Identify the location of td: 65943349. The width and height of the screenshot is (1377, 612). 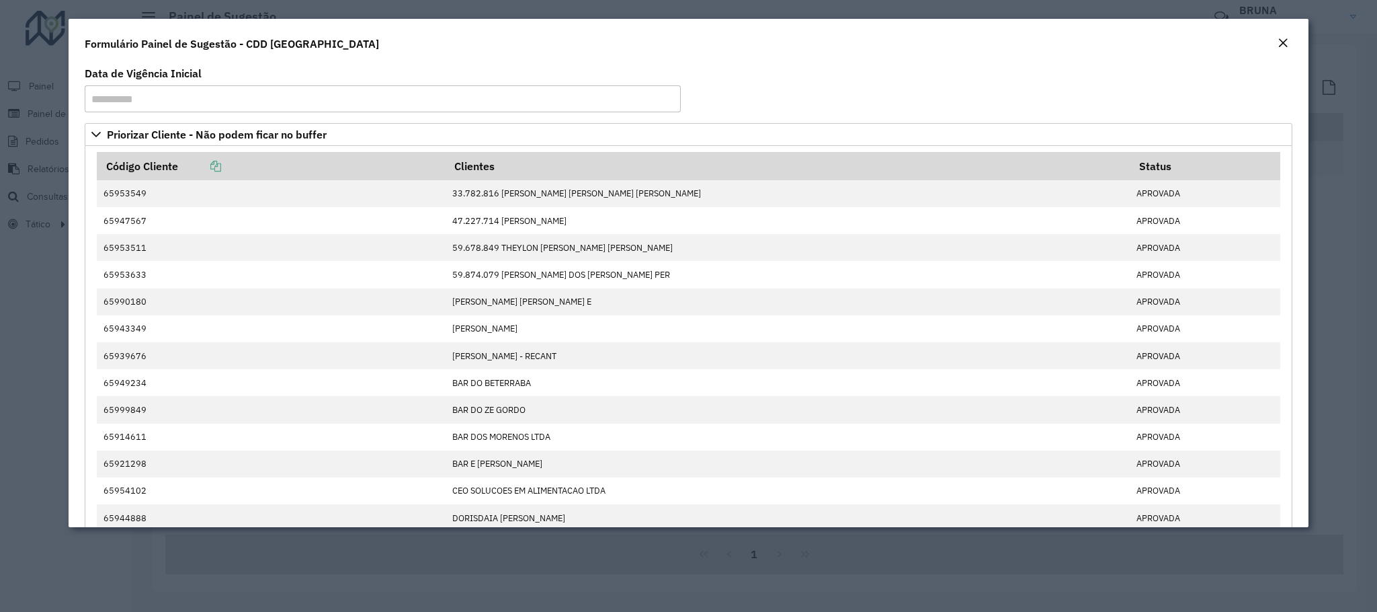
(271, 329).